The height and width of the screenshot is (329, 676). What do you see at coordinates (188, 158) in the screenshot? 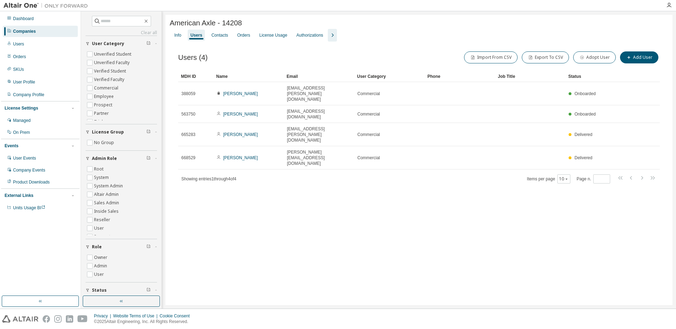
I see `span: 668529` at bounding box center [188, 158].